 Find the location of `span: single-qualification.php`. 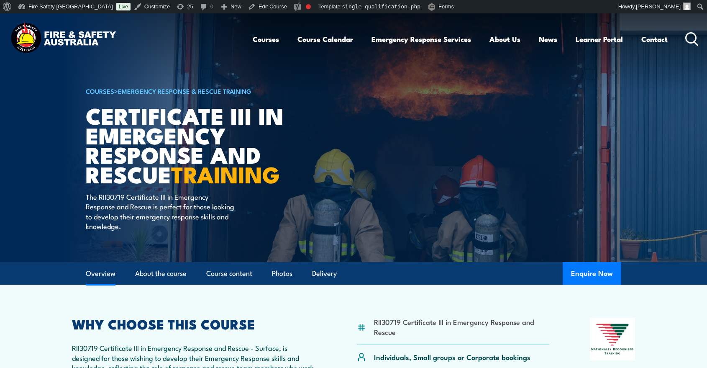

span: single-qualification.php is located at coordinates (381, 6).